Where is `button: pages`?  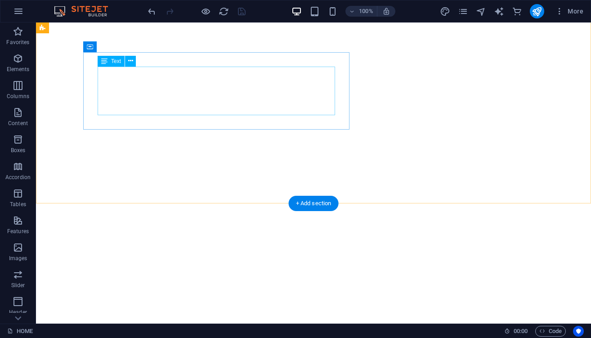
button: pages is located at coordinates (463, 11).